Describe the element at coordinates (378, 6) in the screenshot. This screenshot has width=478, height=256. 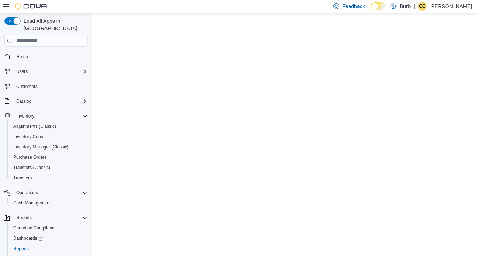
I see `input: Dark Mode` at that location.